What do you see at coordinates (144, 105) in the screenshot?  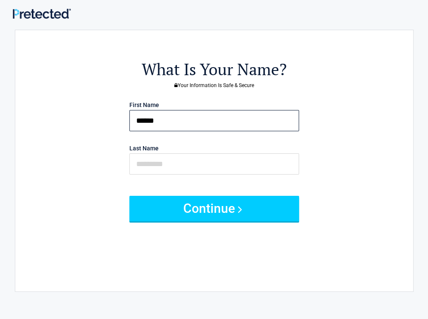 I see `label: First Name` at bounding box center [144, 105].